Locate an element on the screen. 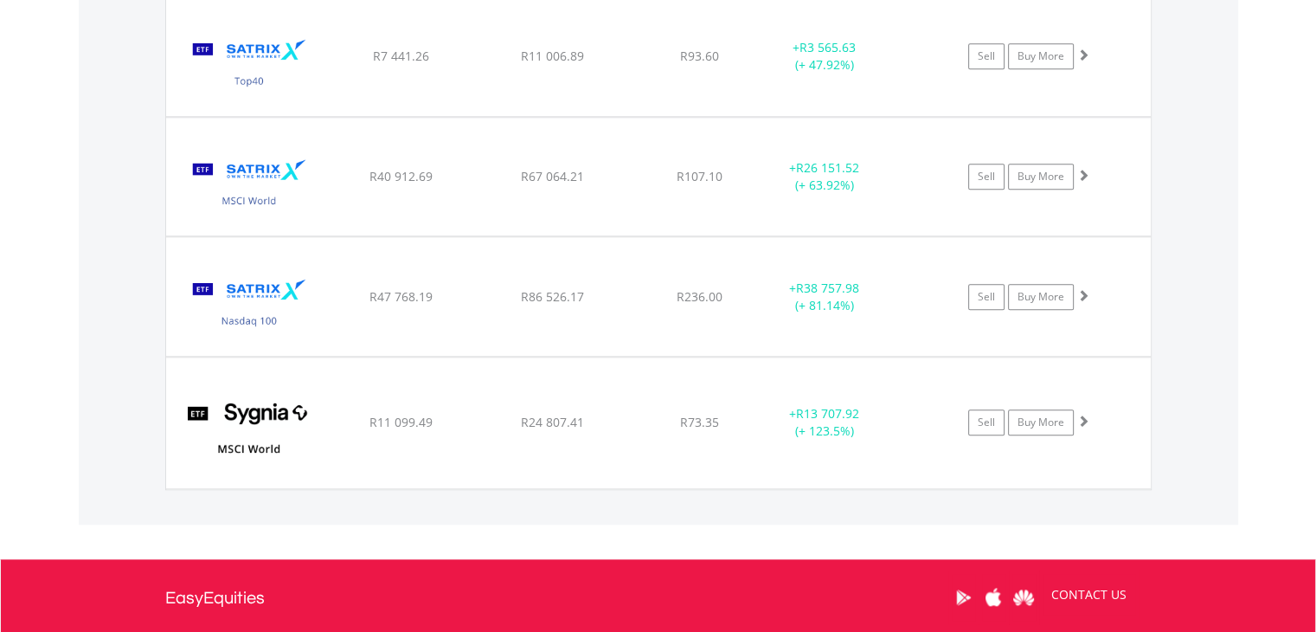 This screenshot has height=632, width=1316. span: R47 768.19 is located at coordinates (401, 296).